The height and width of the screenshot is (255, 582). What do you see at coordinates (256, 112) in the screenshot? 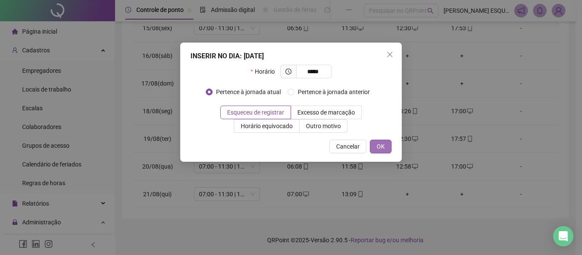
I see `span: Esqueceu de registrar` at bounding box center [256, 112].